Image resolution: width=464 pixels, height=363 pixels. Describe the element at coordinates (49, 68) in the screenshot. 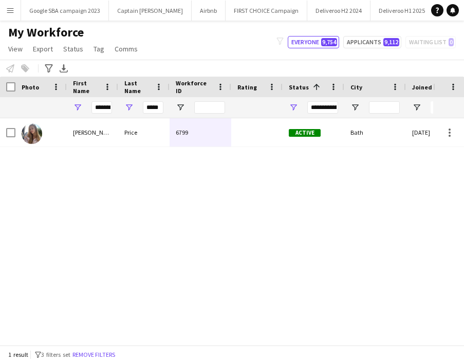

I see `app-action-btn: Advanced filters` at that location.